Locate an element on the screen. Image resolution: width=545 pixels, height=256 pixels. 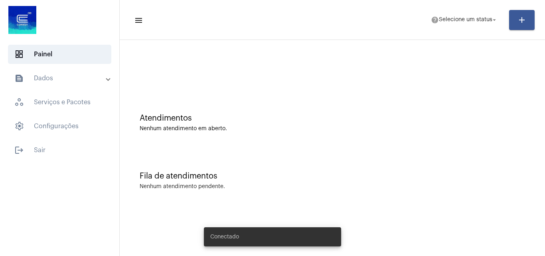
mat-icon: help is located at coordinates (435, 20).